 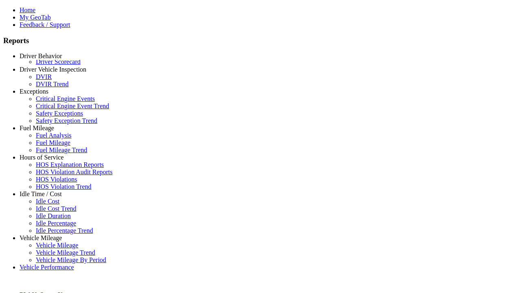 What do you see at coordinates (63, 186) in the screenshot?
I see `a: HOS Violation Trend` at bounding box center [63, 186].